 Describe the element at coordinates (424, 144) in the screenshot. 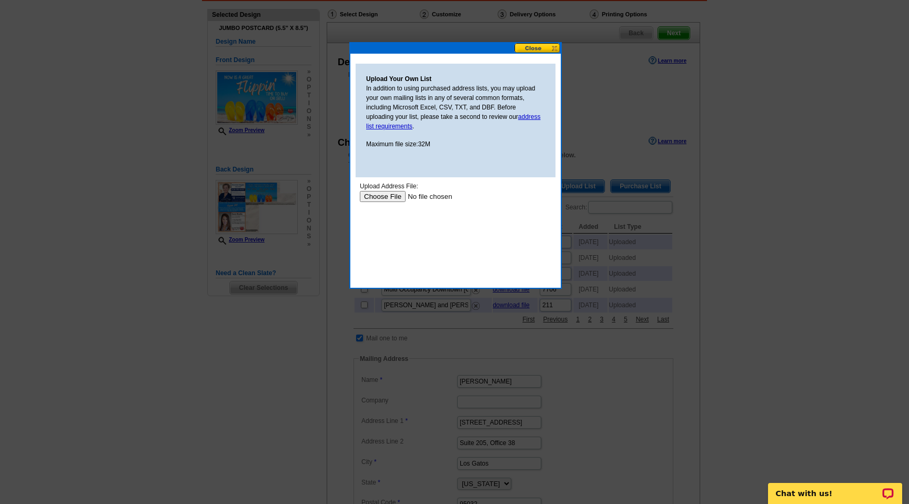

I see `span: 32M` at that location.